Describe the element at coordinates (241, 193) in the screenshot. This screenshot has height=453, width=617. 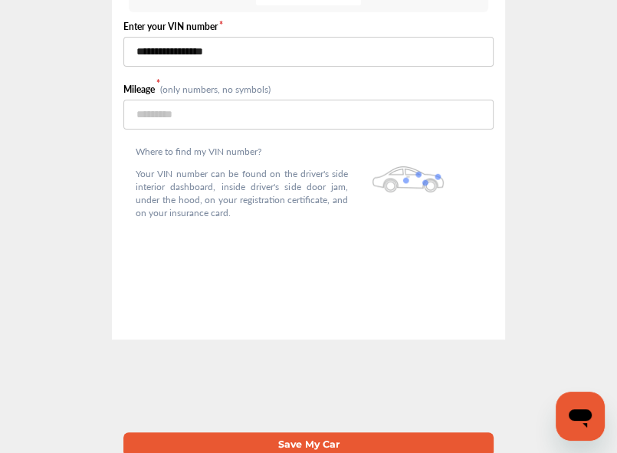
I see `p: Your VIN number can be found on the driver's side interior dashboard, inside driver's side door j...` at that location.